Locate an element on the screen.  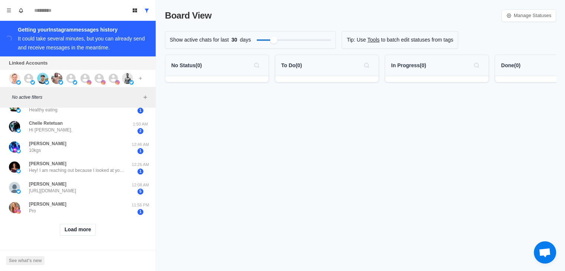
div: It could take several minutes, but you can already send and receive messages in the meantime. is located at coordinates (81, 43).